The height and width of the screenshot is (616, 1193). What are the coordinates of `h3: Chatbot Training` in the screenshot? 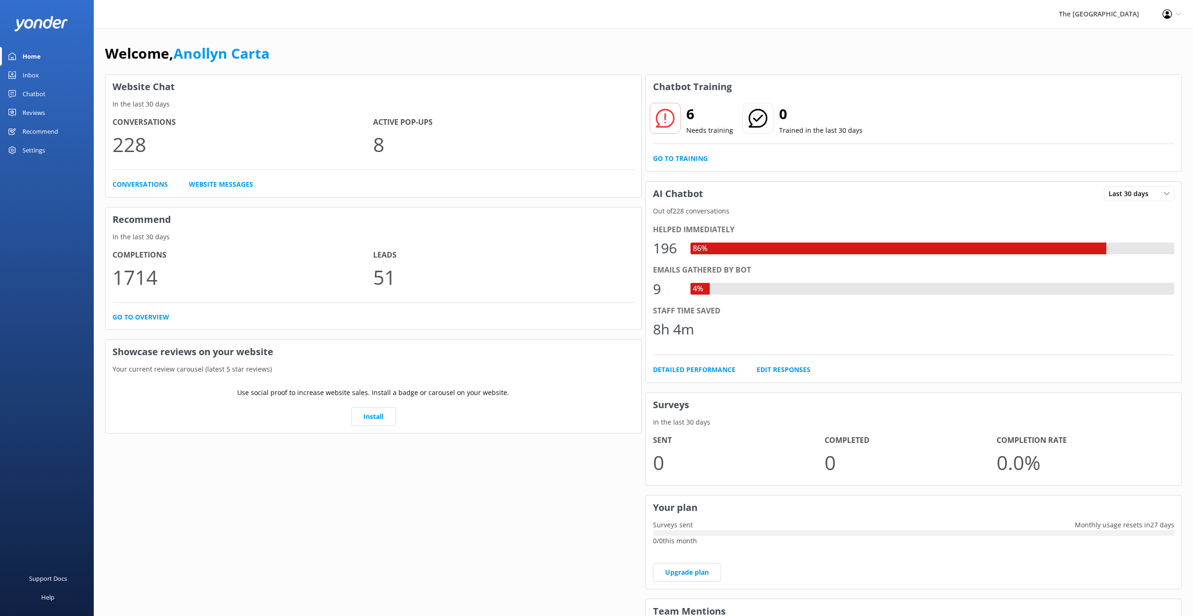 It's located at (692, 87).